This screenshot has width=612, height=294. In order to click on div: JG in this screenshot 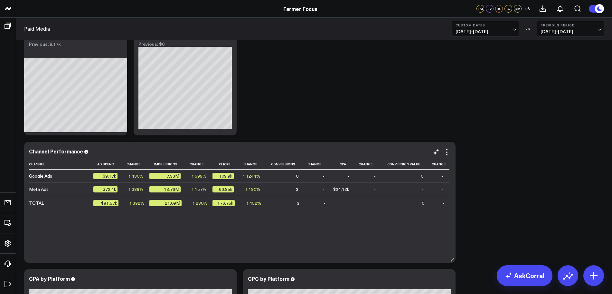, I will do `click(508, 9)`.